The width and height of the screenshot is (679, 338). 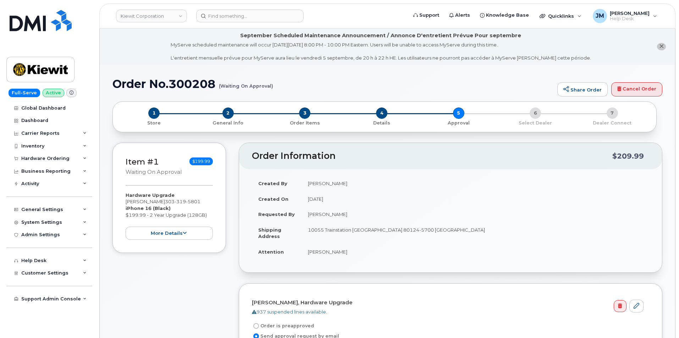 I want to click on a: Cancel Order, so click(x=637, y=89).